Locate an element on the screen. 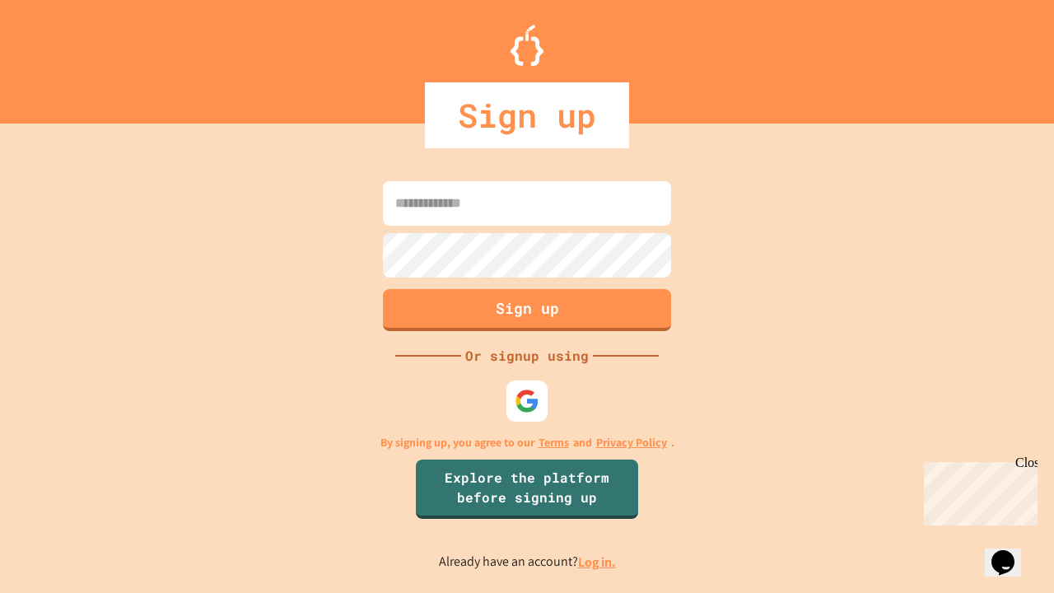 This screenshot has height=593, width=1054. a: Privacy Policy is located at coordinates (631, 442).